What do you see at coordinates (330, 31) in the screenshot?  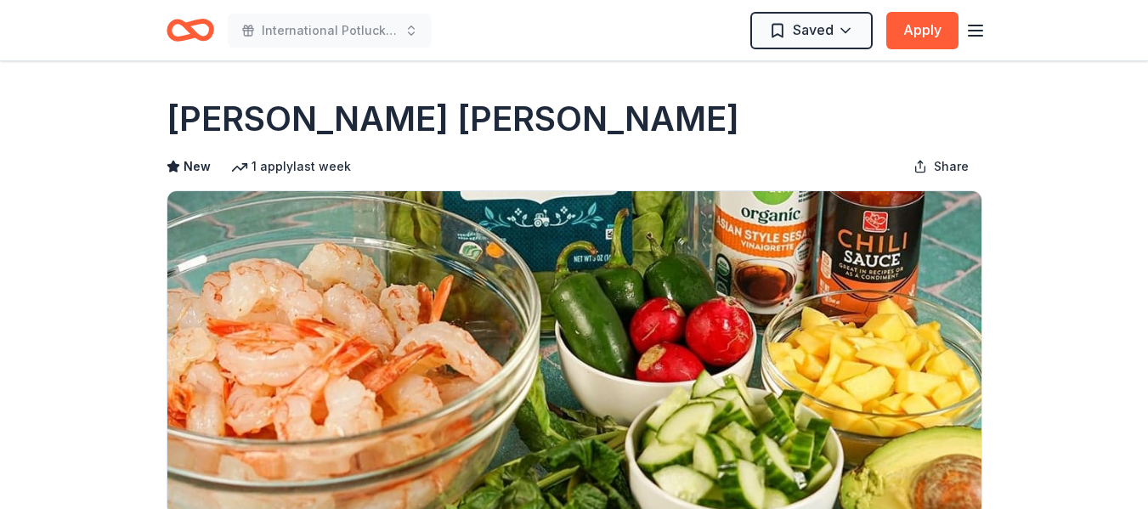 I see `span: International Potluck Night` at bounding box center [330, 31].